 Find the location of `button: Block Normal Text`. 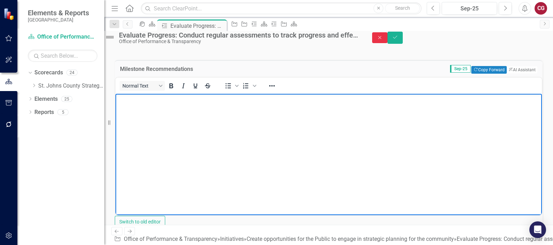

button: Block Normal Text is located at coordinates (142, 86).